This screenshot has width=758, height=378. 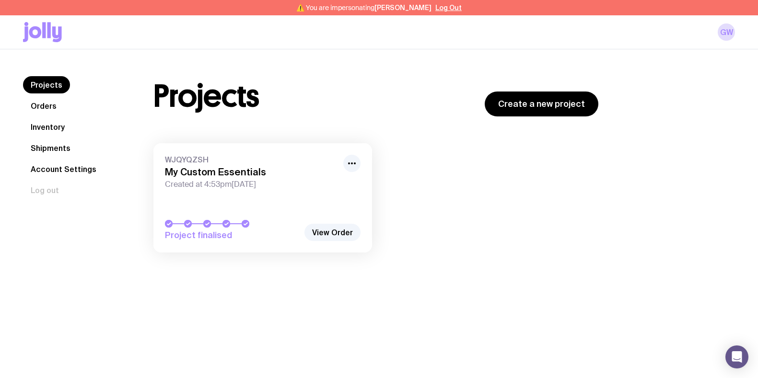 What do you see at coordinates (47, 127) in the screenshot?
I see `a: Inventory` at bounding box center [47, 127].